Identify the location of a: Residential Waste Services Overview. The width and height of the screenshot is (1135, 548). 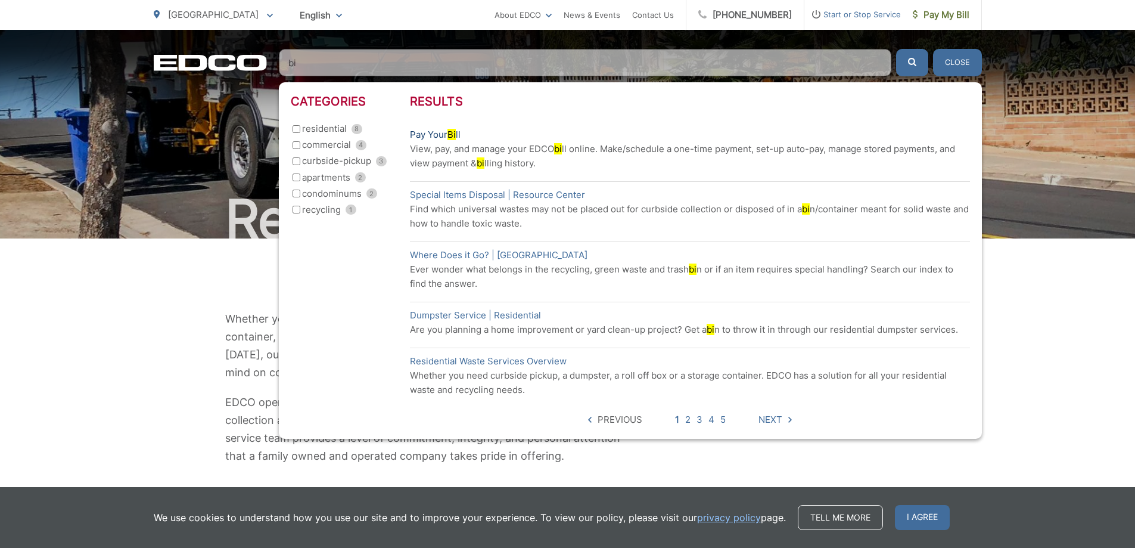
(488, 361).